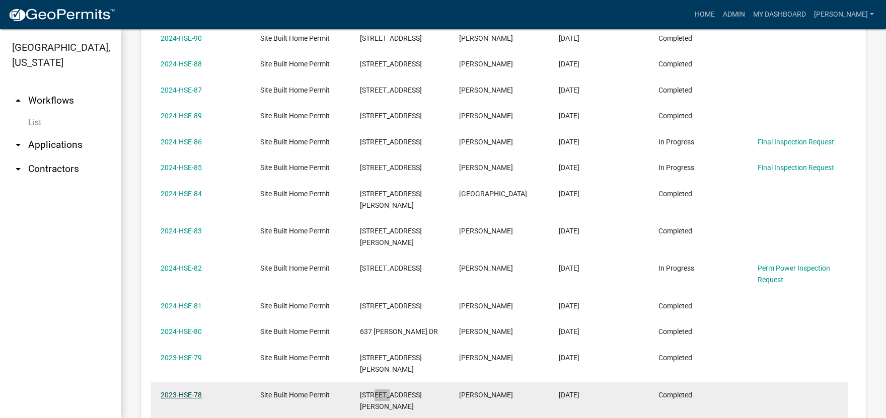 The image size is (886, 418). Describe the element at coordinates (486, 306) in the screenshot. I see `span: Michael Wasden` at that location.